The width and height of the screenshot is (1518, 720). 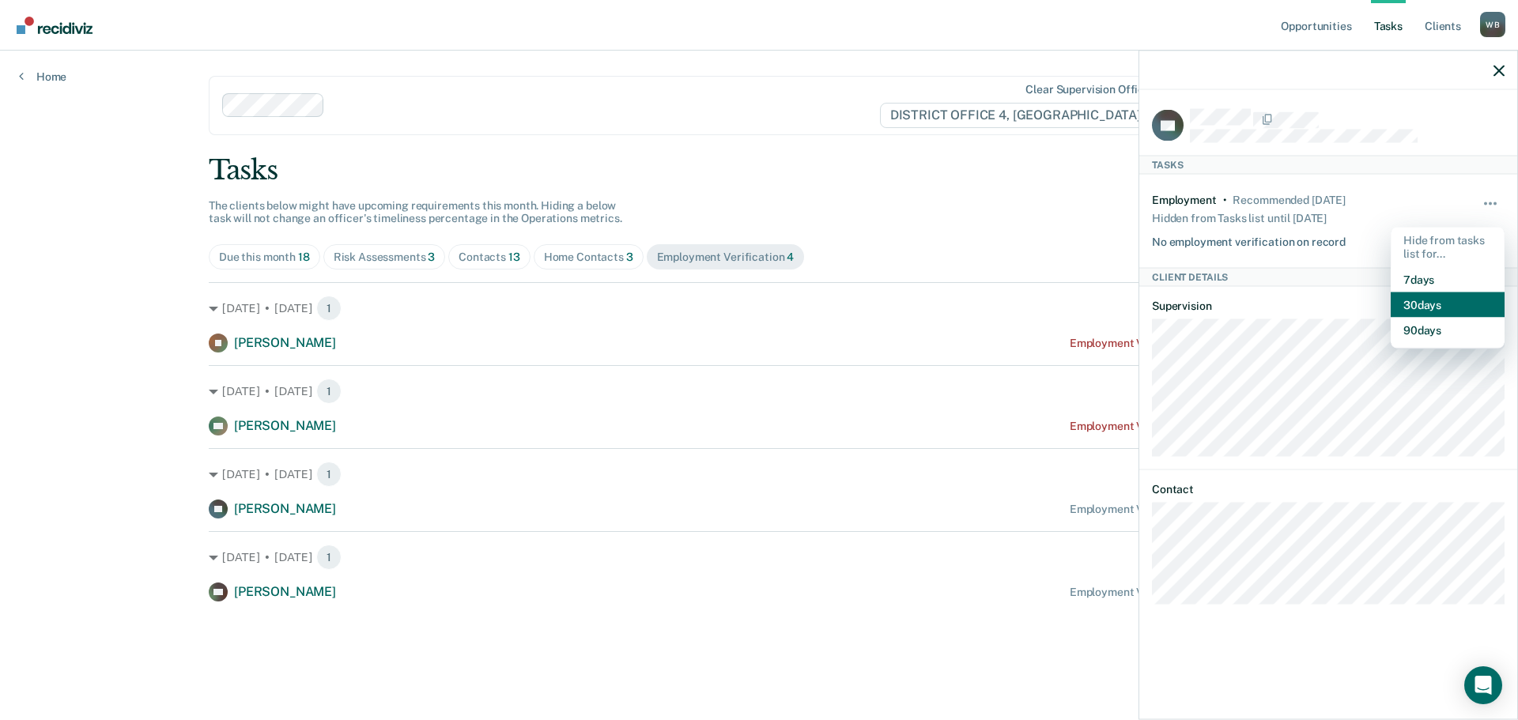 What do you see at coordinates (415, 212) in the screenshot?
I see `span: The clients below might have upcoming requirements this month. Hiding a below task will not chang...` at bounding box center [415, 212].